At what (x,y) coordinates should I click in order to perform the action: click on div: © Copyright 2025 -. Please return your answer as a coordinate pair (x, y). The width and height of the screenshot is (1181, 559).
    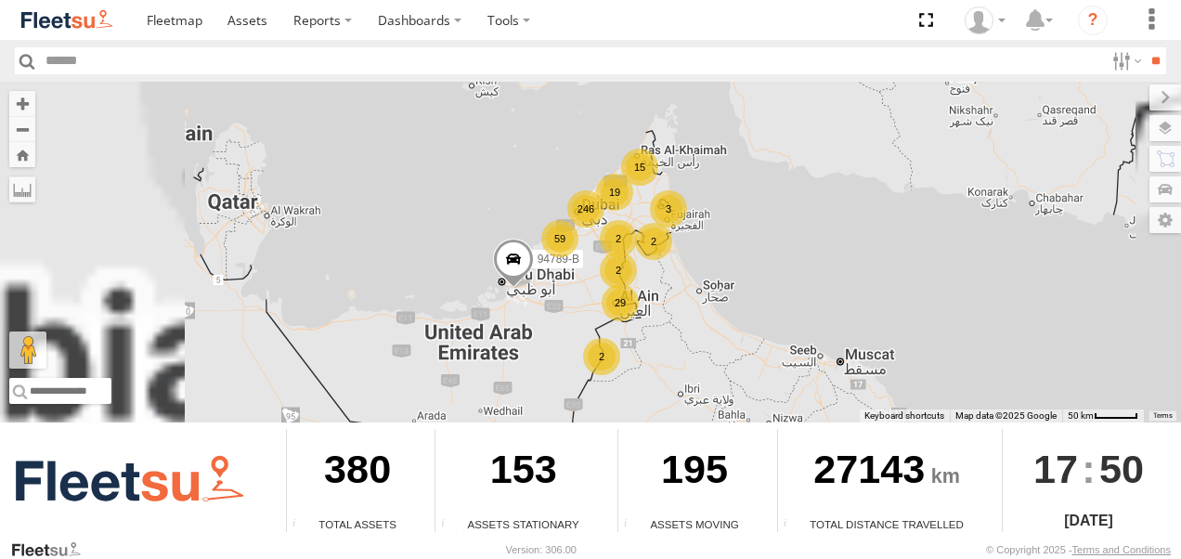
    Looking at the image, I should click on (1078, 550).